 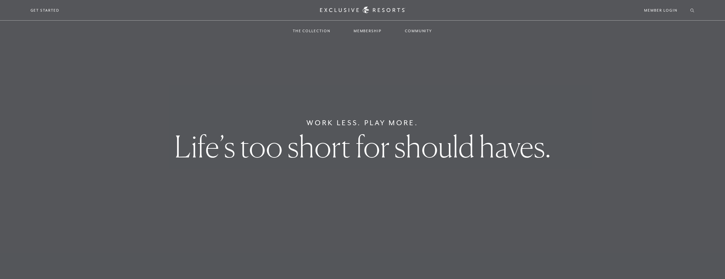 I want to click on h6: Work Less. Play More., so click(x=362, y=123).